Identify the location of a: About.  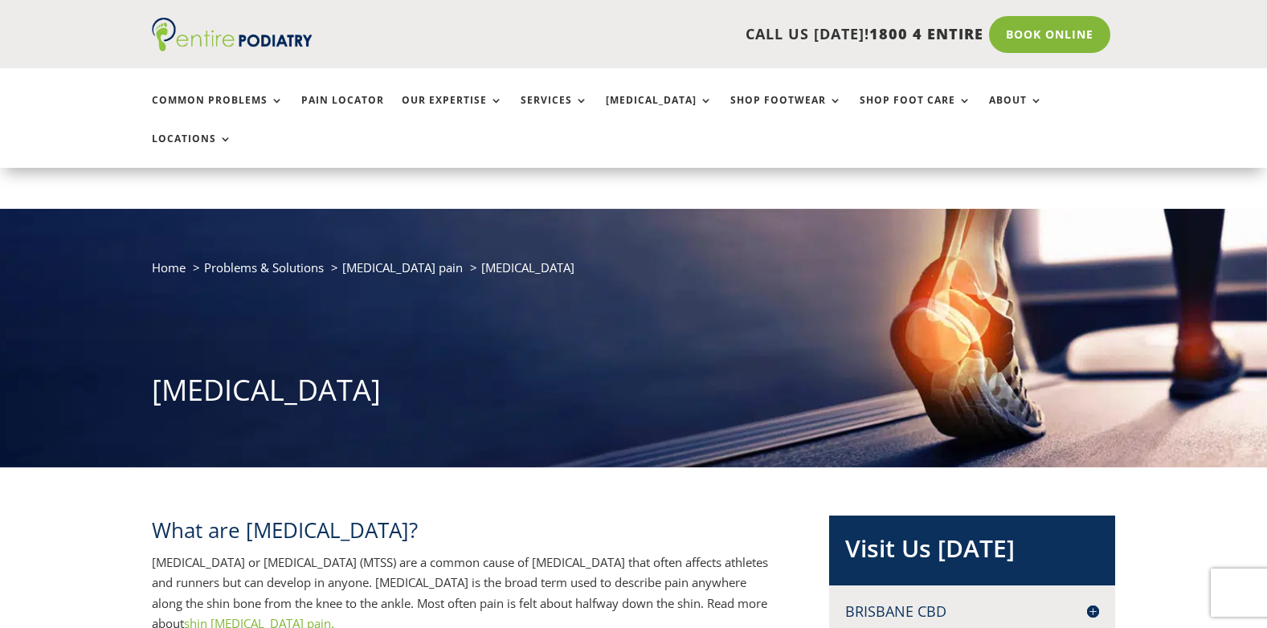
(1015, 112).